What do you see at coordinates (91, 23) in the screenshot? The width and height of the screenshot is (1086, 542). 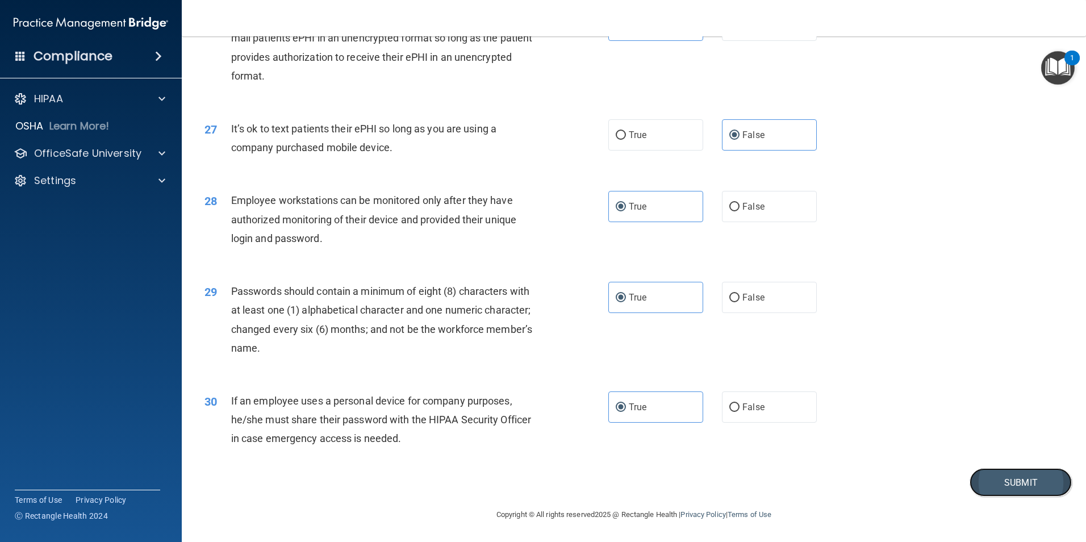 I see `img: PMB logo` at bounding box center [91, 23].